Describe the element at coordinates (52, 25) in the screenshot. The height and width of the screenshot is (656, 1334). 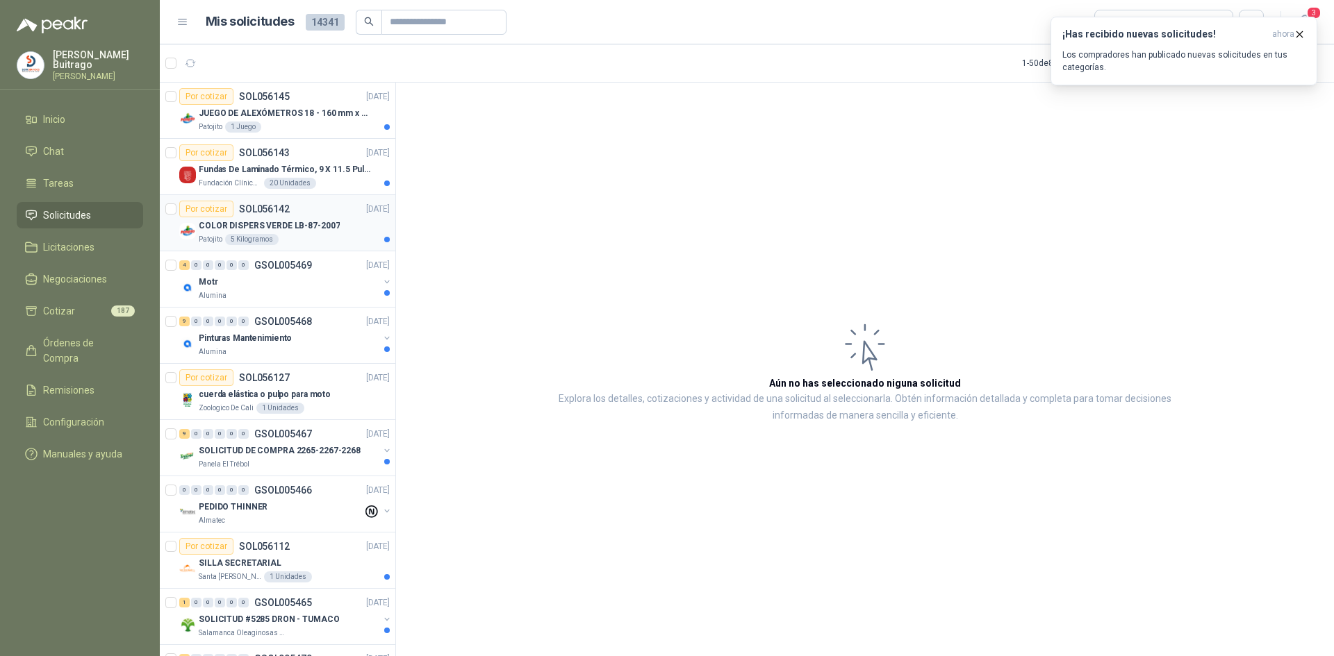
I see `img: Logo peakr` at that location.